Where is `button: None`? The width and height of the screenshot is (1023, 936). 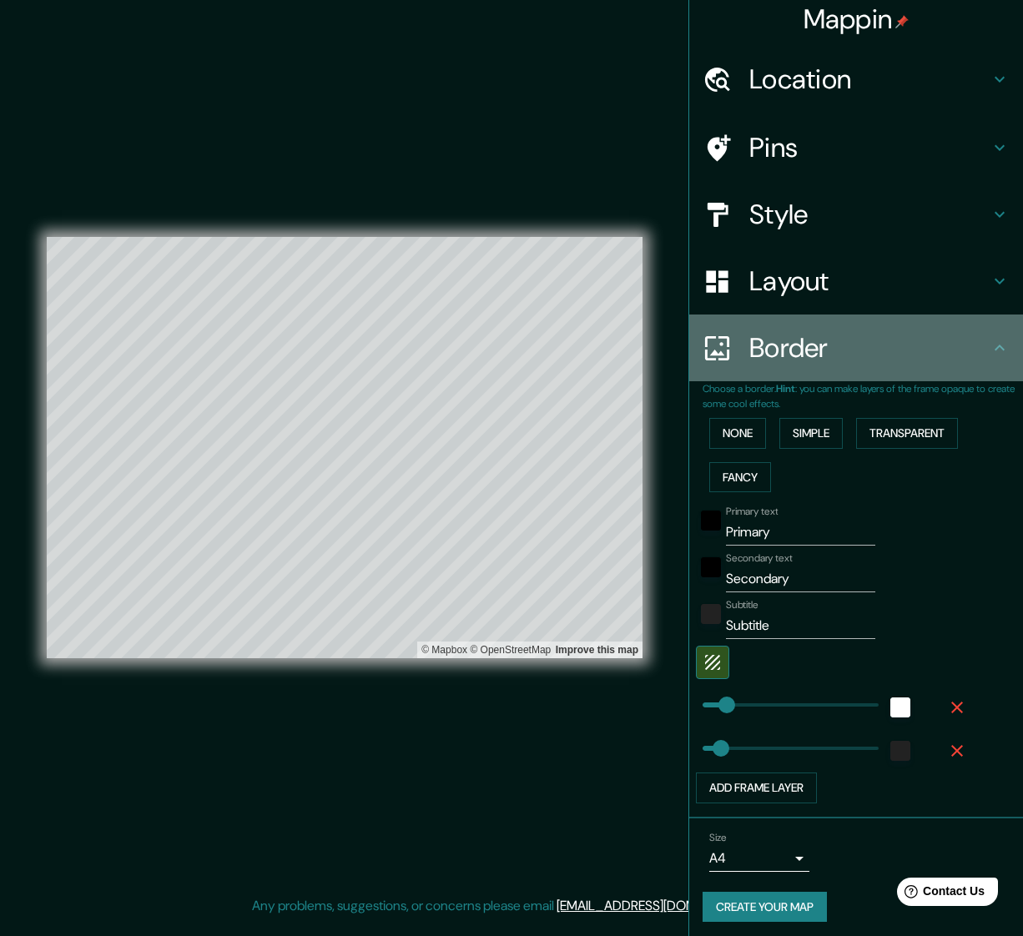
button: None is located at coordinates (737, 433).